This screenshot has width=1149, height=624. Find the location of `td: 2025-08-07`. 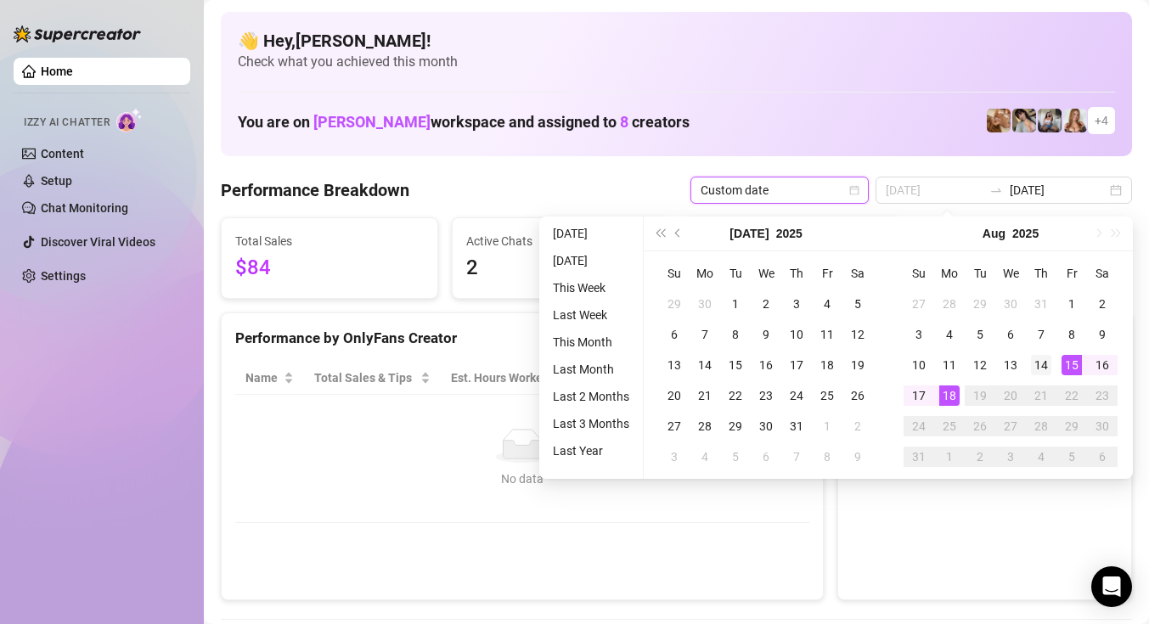

td: 2025-08-07 is located at coordinates (1041, 335).